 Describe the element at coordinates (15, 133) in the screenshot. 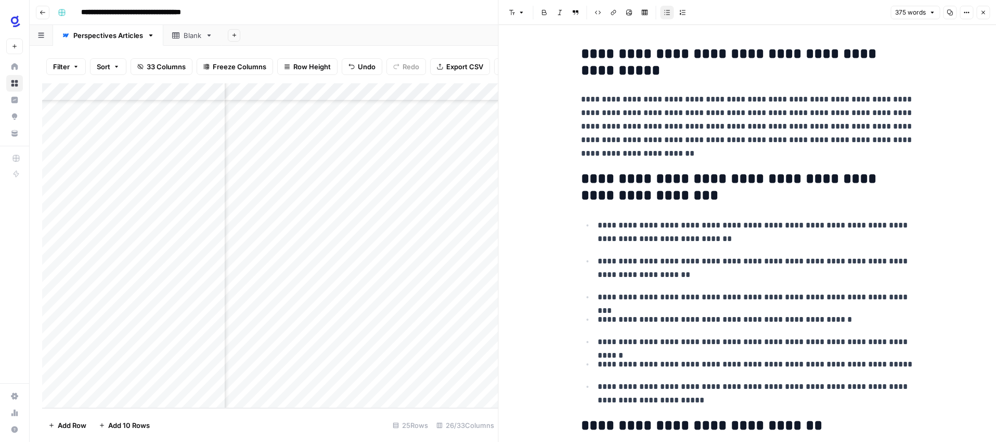

I see `a: Your Data` at that location.